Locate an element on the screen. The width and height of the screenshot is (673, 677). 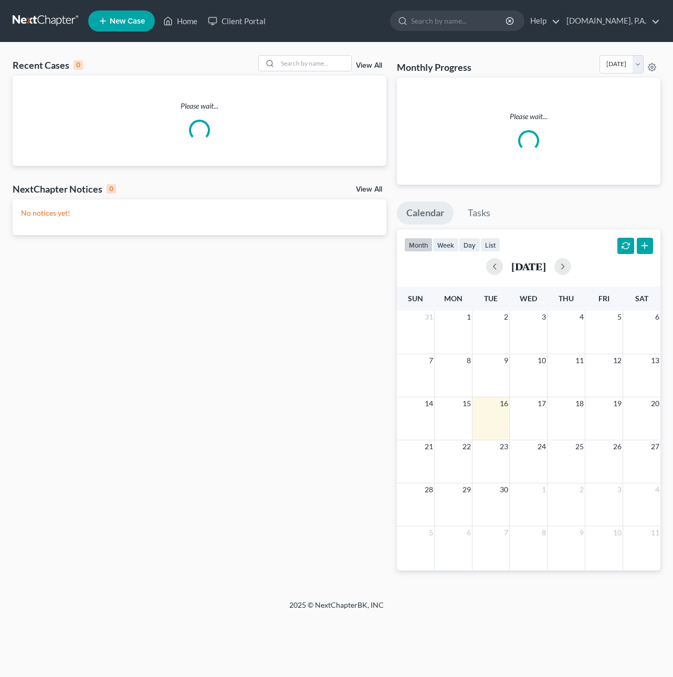
span: 20 is located at coordinates (655, 404).